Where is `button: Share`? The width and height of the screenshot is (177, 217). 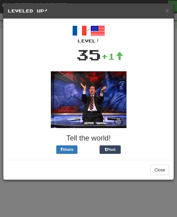
button: Share is located at coordinates (67, 150).